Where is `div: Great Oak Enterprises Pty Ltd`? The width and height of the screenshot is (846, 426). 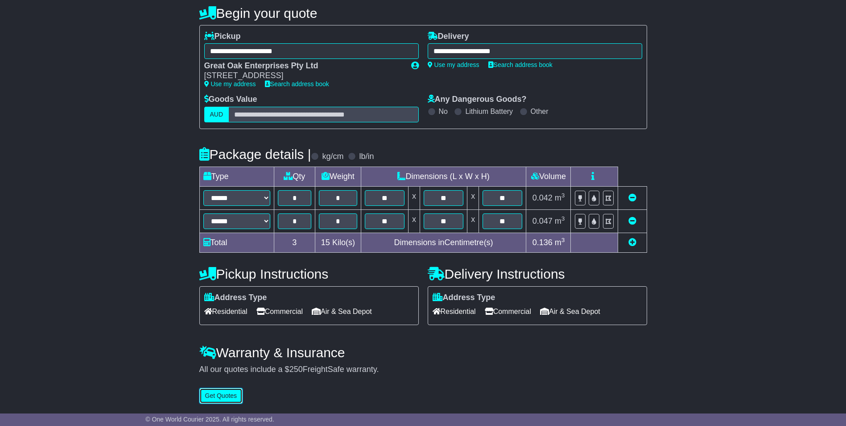 div: Great Oak Enterprises Pty Ltd is located at coordinates (303, 66).